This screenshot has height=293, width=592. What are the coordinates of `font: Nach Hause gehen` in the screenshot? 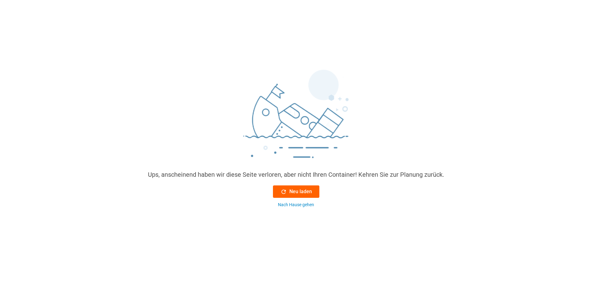 It's located at (296, 204).